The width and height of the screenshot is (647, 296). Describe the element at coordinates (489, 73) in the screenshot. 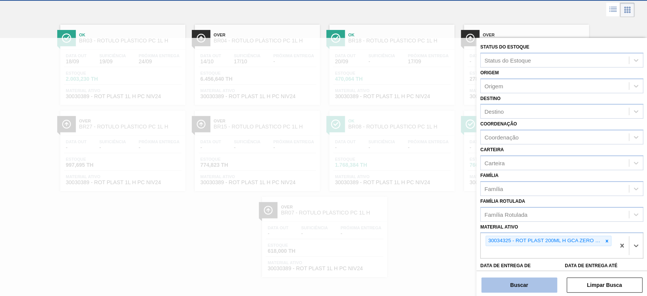

I see `label: Origem` at that location.